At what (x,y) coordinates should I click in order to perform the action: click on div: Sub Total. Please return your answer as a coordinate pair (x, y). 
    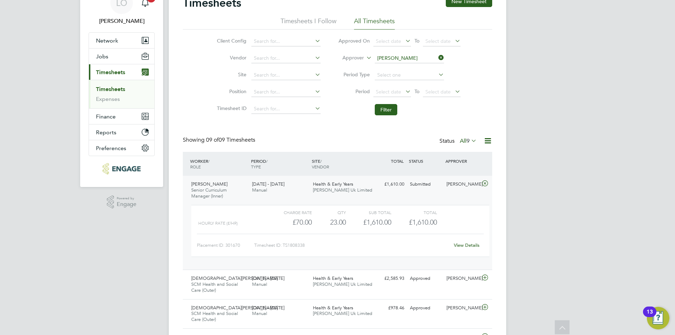
    Looking at the image, I should click on (368, 212).